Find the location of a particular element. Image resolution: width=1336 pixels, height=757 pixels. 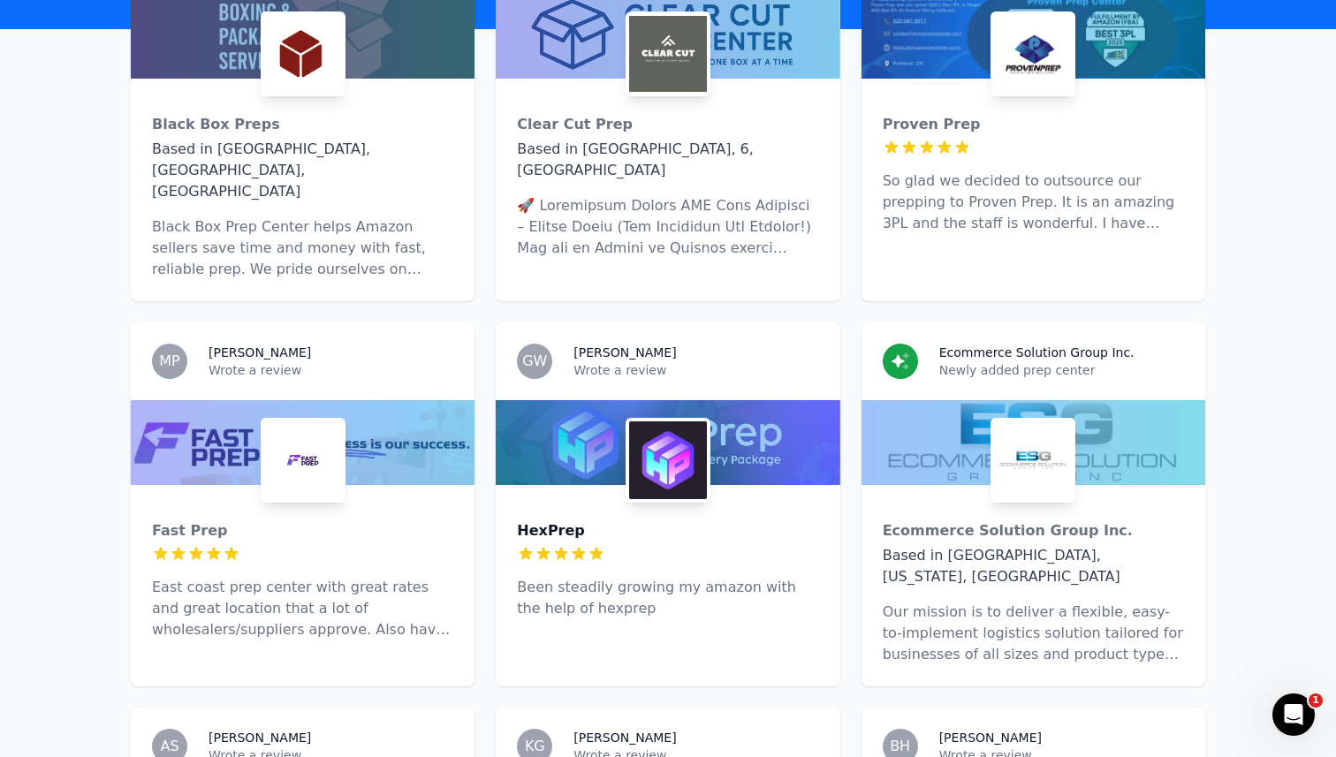

div: Ecommerce Solution Group Inc. is located at coordinates (1033, 531).